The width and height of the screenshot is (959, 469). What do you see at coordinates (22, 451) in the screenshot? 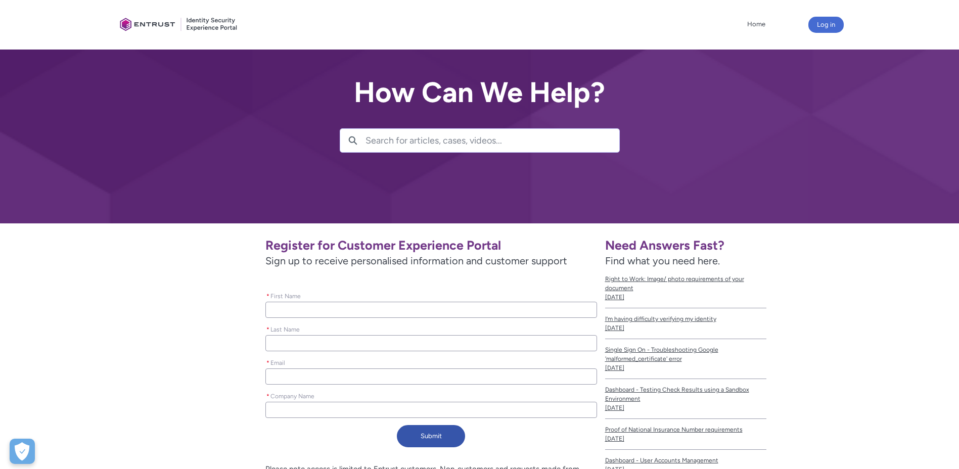
I see `button: Open Preferences` at bounding box center [22, 451].